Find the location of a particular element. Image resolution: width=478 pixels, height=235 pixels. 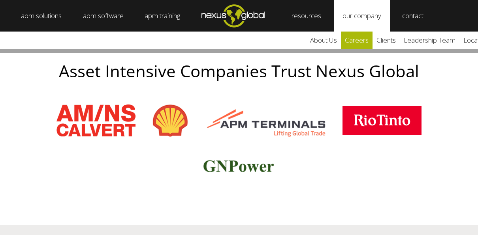

img: shell-logo is located at coordinates (170, 121).